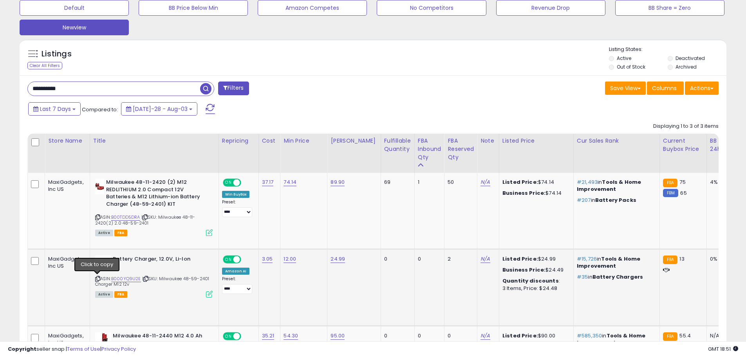 The width and height of the screenshot is (746, 357). I want to click on div: Store Name, so click(67, 141).